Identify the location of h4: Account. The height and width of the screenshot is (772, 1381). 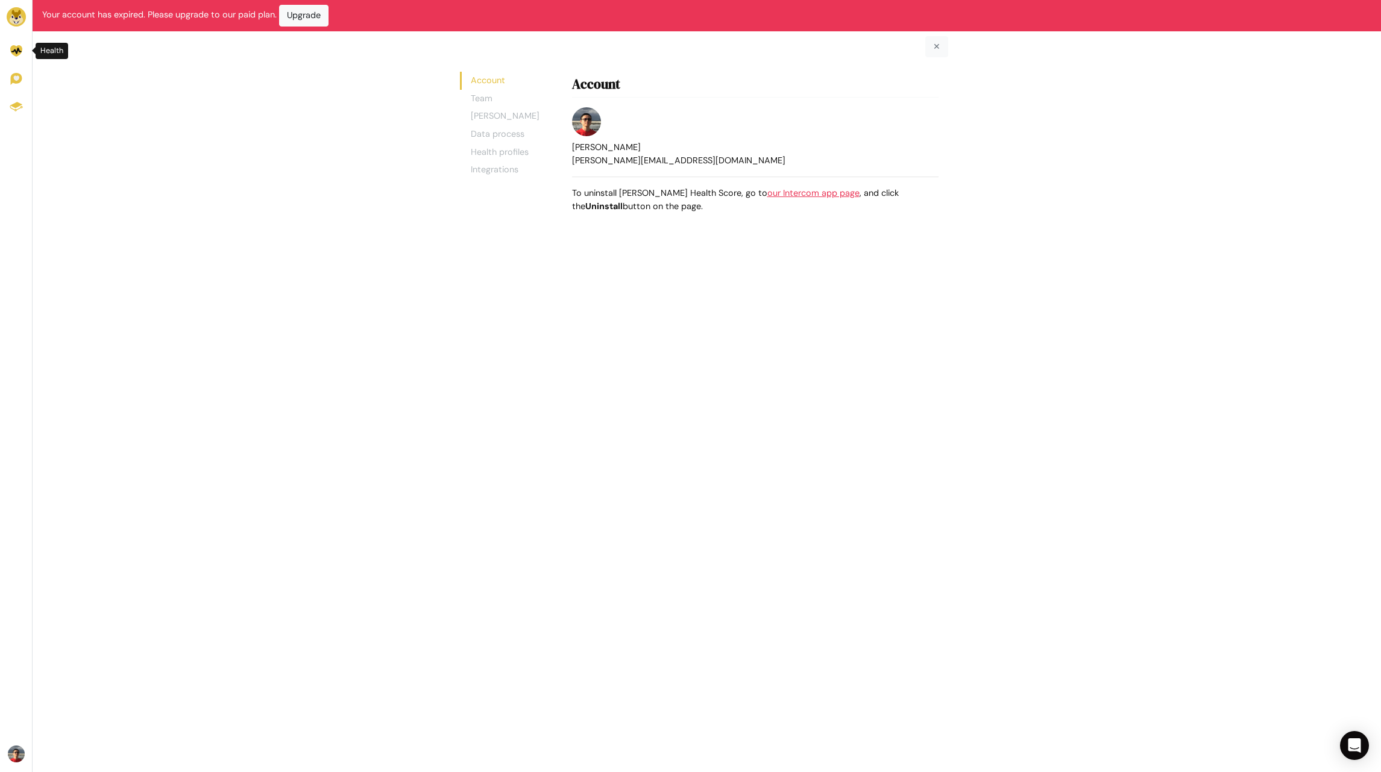
(596, 84).